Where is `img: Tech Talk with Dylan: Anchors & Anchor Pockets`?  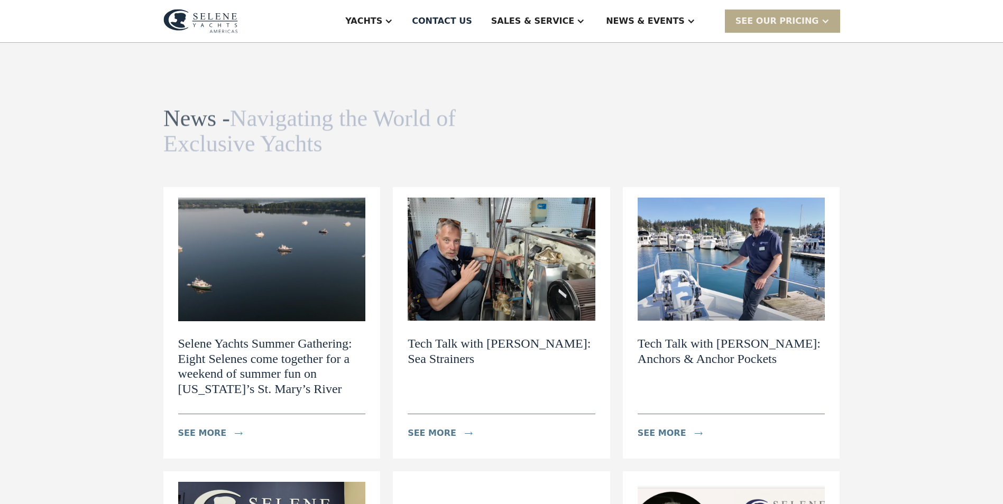 img: Tech Talk with Dylan: Anchors & Anchor Pockets is located at coordinates (731, 260).